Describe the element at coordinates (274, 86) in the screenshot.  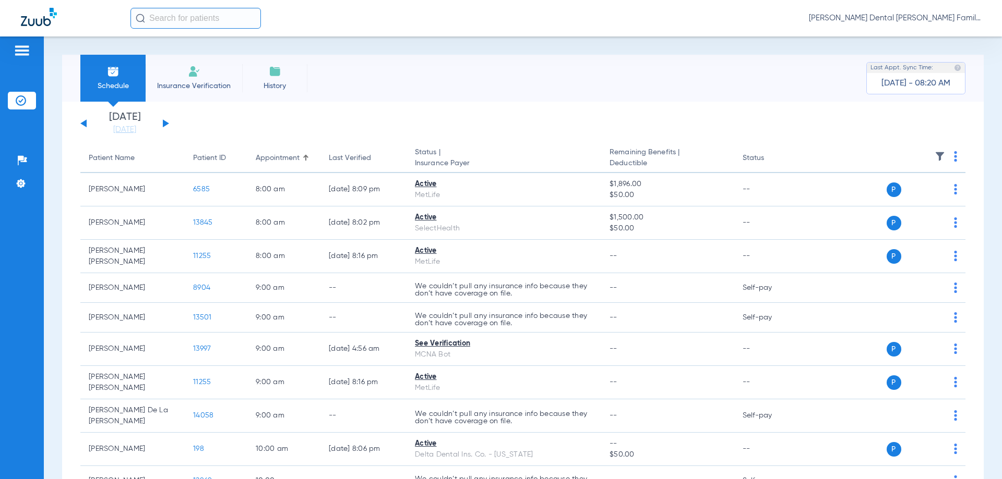
I see `span: History` at that location.